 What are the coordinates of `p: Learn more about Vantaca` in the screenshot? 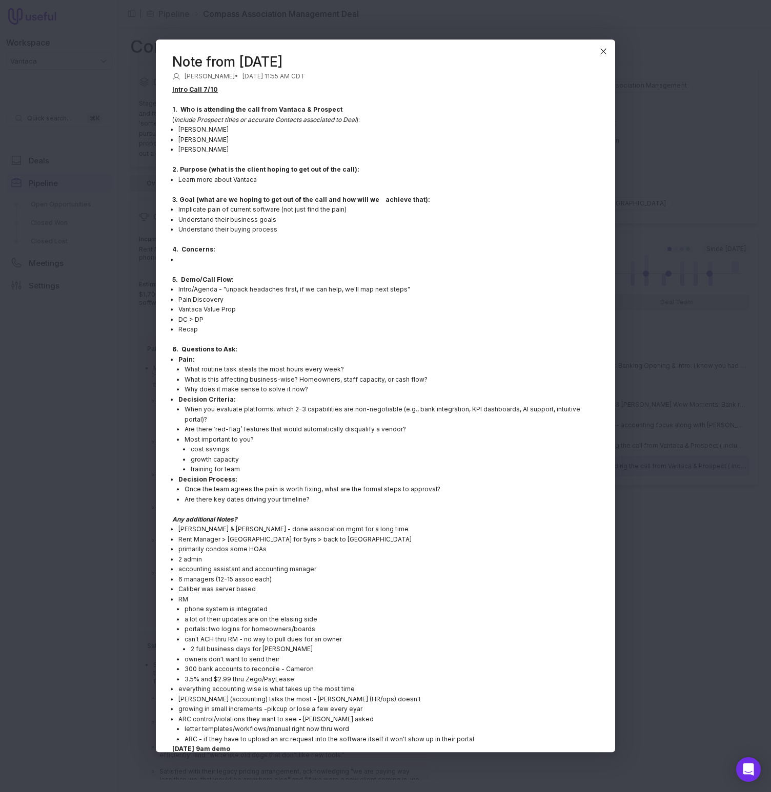 It's located at (389, 180).